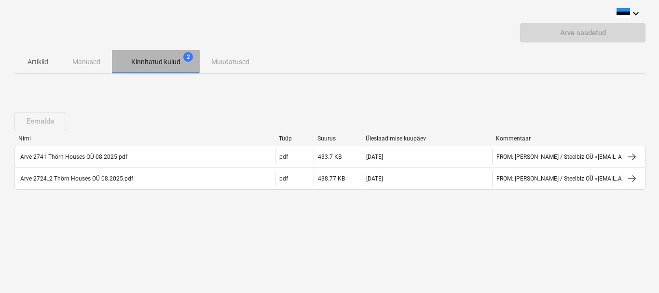 The height and width of the screenshot is (293, 659). Describe the element at coordinates (636, 14) in the screenshot. I see `i: keyboard_arrow_down` at that location.